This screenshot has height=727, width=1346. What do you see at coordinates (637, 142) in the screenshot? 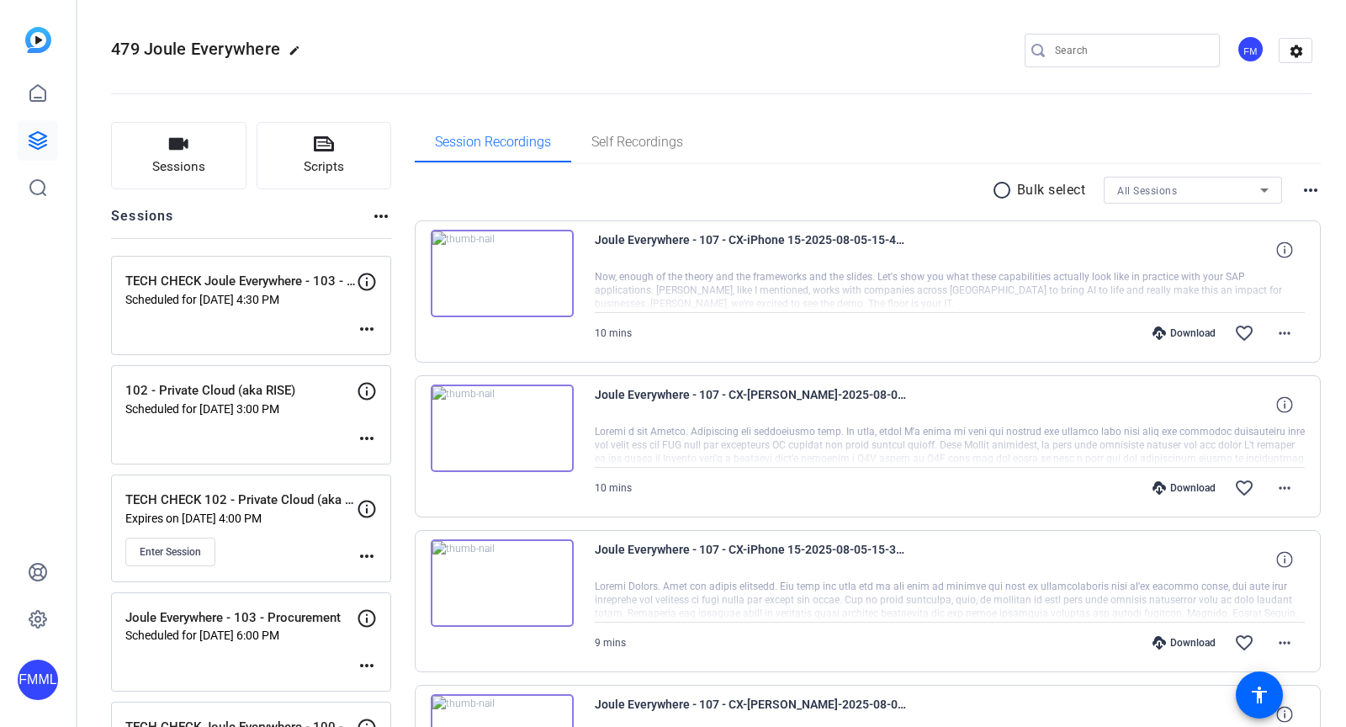
I see `span: Self Recordings` at bounding box center [637, 142].